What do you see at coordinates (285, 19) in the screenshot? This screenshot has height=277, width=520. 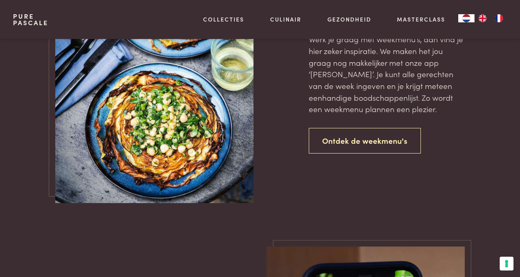 I see `a: Culinair` at bounding box center [285, 19].